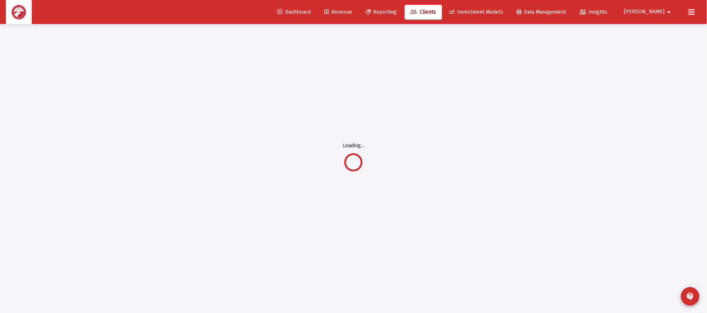 The height and width of the screenshot is (313, 707). I want to click on span: Investment Models, so click(476, 12).